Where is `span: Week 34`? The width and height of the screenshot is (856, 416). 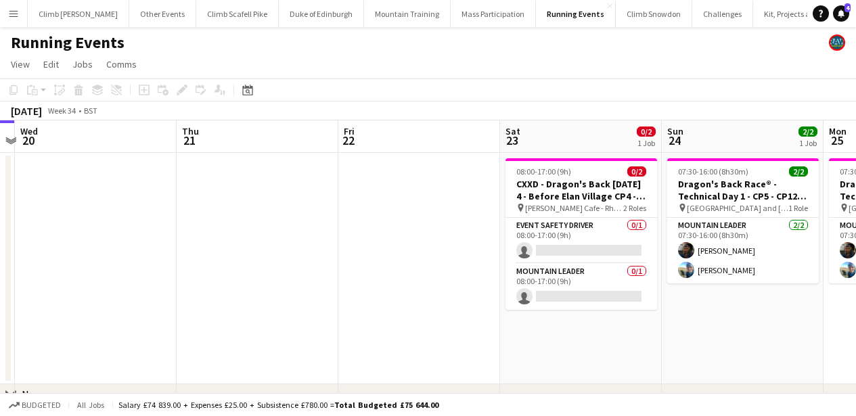 span: Week 34 is located at coordinates (62, 110).